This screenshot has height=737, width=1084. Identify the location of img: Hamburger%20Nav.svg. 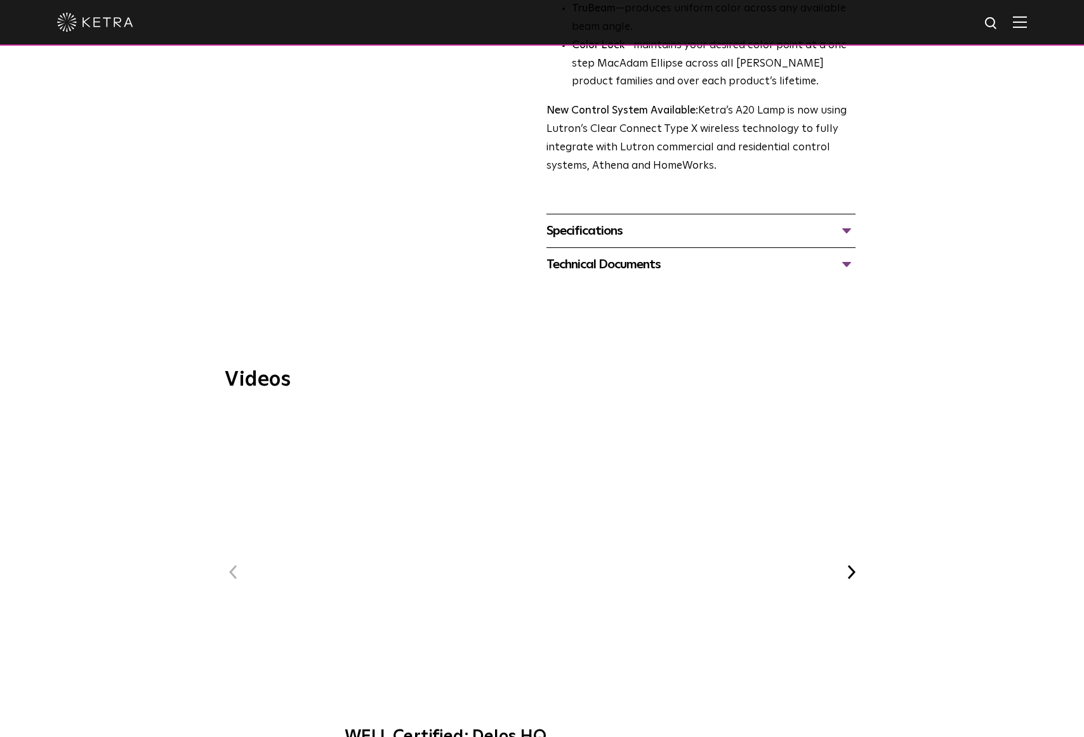
(1020, 22).